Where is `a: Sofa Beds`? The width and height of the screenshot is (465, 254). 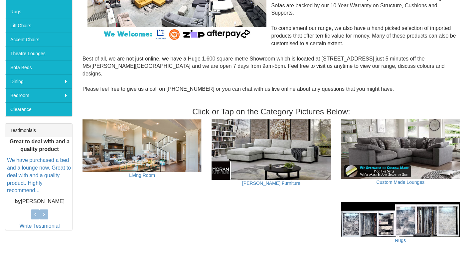
a: Sofa Beds is located at coordinates (39, 68).